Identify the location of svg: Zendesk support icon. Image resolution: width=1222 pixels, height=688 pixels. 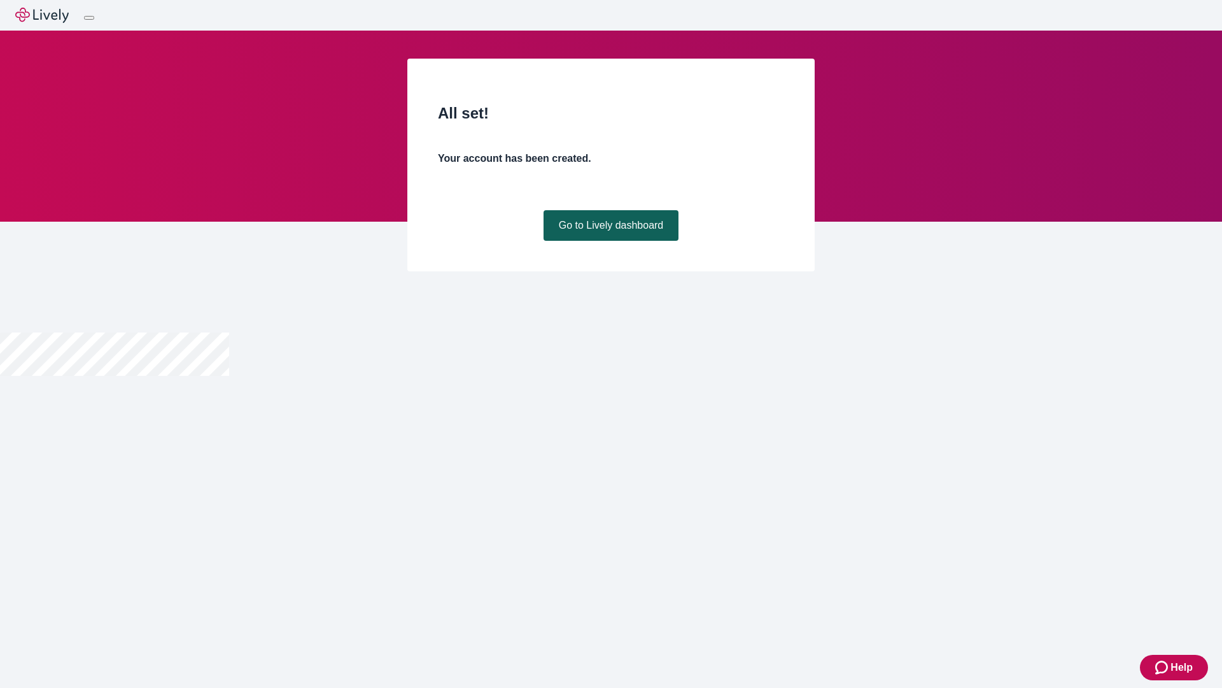
(1163, 667).